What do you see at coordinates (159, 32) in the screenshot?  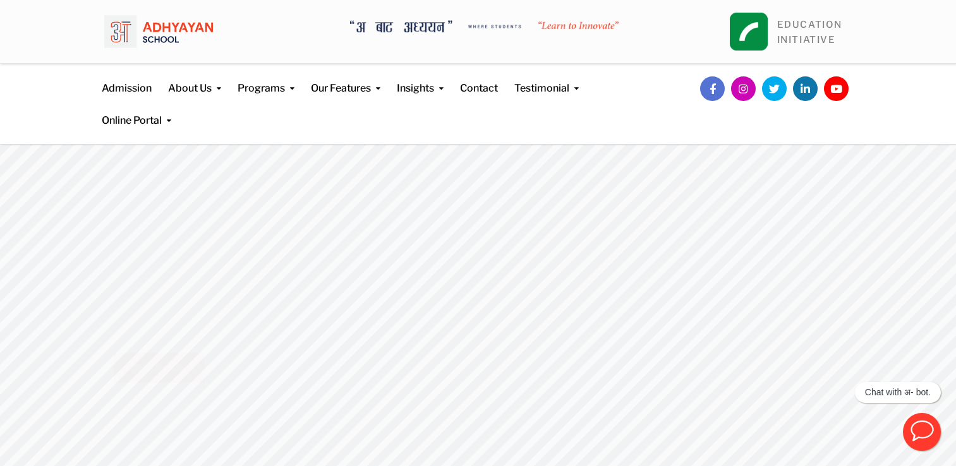 I see `img: logo` at bounding box center [159, 32].